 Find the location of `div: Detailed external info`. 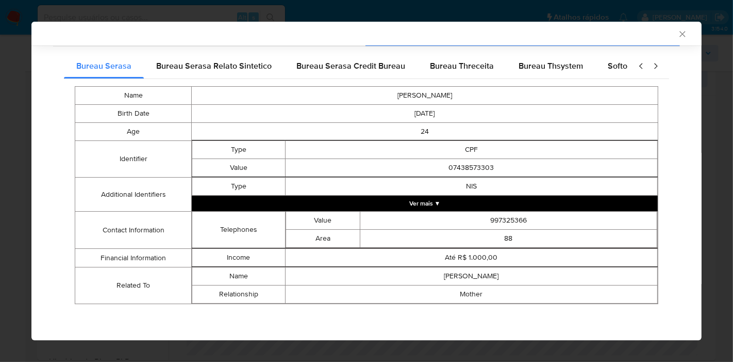

div: Detailed external info is located at coordinates (346, 66).